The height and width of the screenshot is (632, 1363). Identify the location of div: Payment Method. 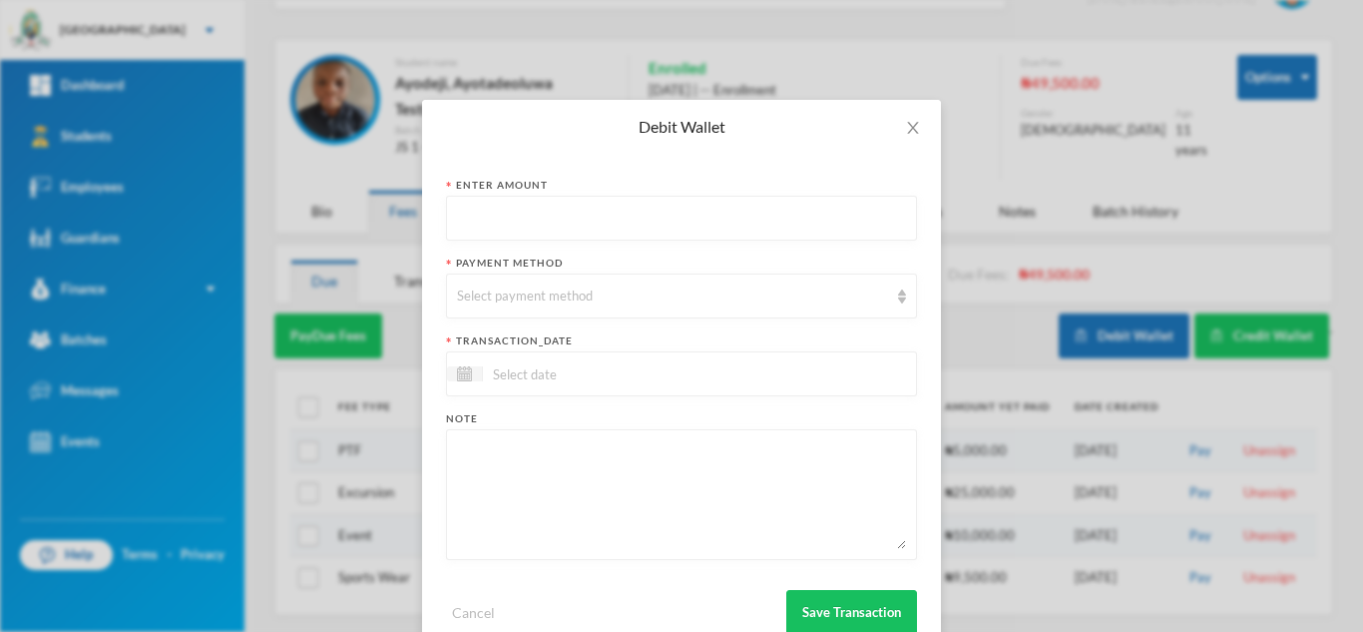
(682, 263).